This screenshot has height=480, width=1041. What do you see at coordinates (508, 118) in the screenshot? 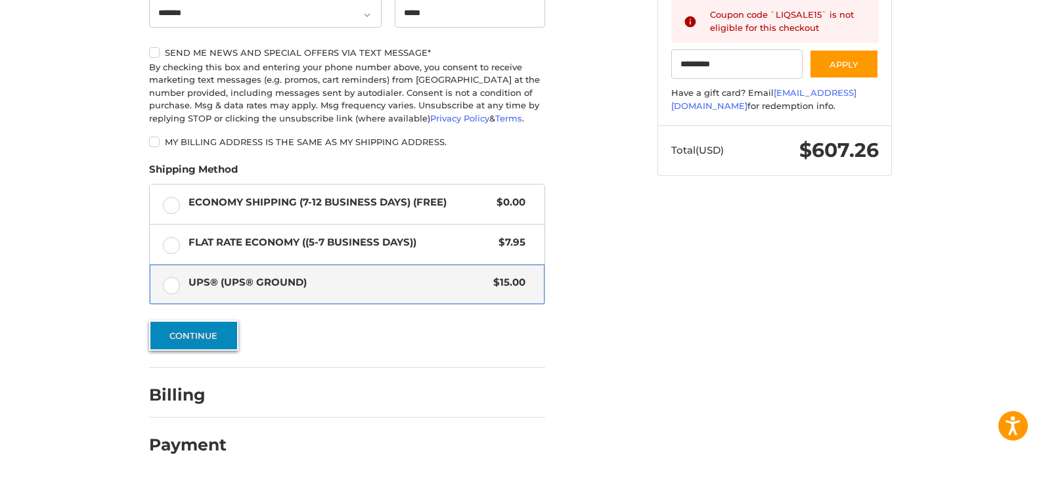
I see `a: Terms` at bounding box center [508, 118].